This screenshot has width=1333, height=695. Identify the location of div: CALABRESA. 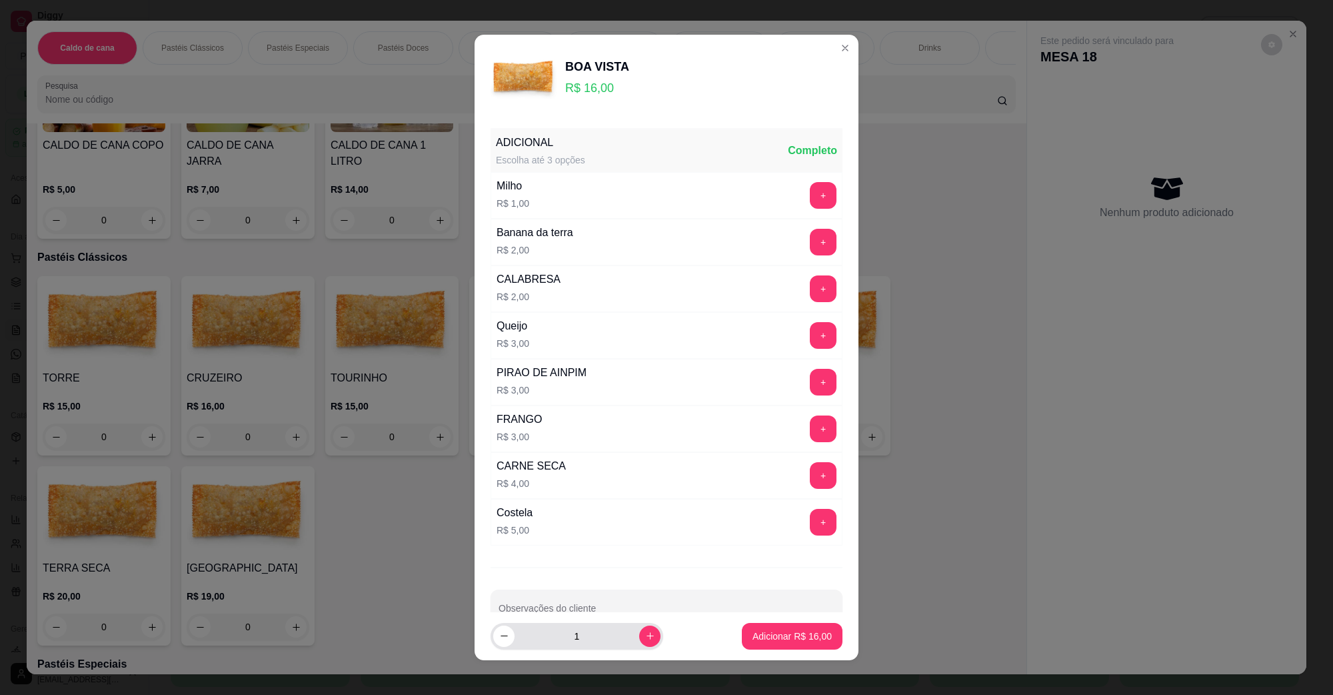
(529, 279).